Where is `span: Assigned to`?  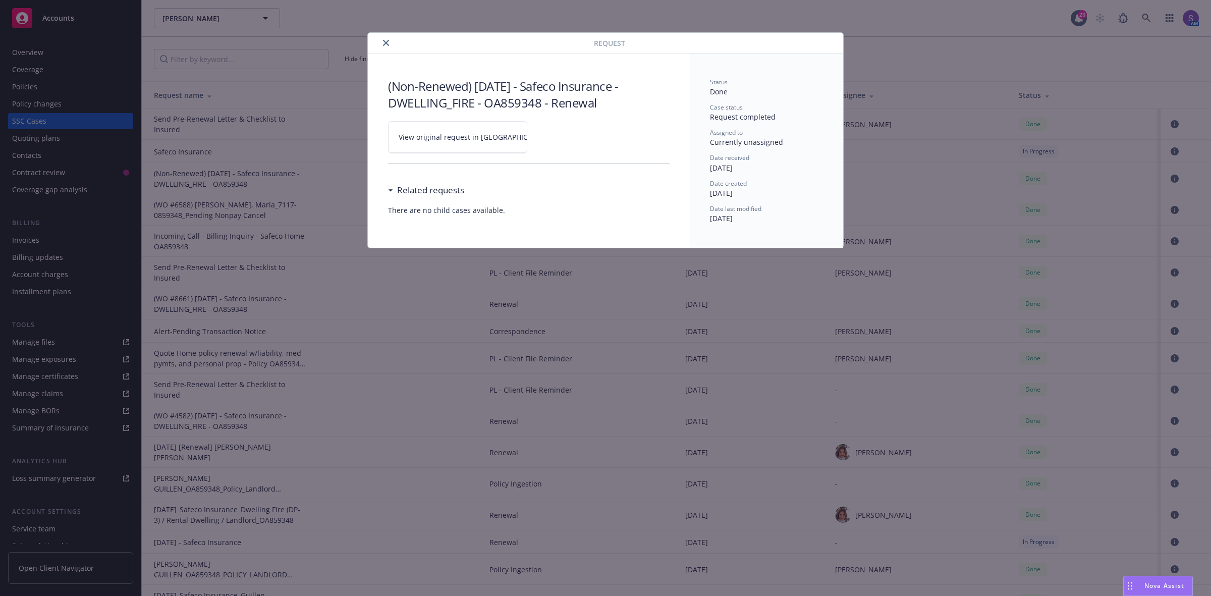
span: Assigned to is located at coordinates (726, 132).